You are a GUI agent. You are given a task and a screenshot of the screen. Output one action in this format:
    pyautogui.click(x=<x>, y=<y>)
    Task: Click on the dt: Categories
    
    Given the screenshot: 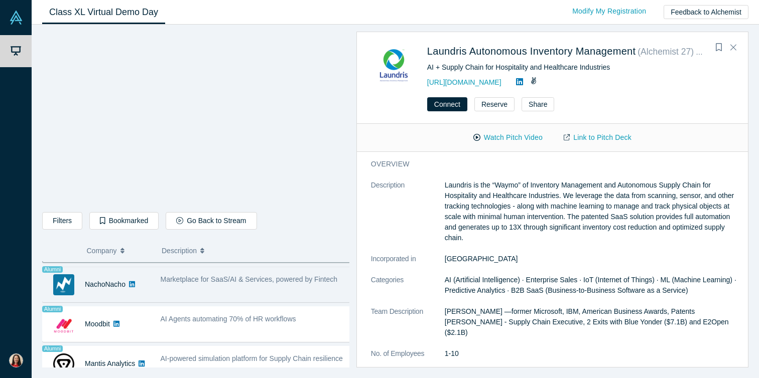 What is the action you would take?
    pyautogui.click(x=407, y=290)
    